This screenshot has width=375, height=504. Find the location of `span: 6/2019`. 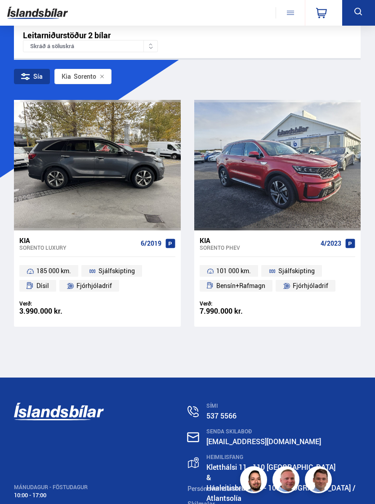

span: 6/2019 is located at coordinates (151, 243).